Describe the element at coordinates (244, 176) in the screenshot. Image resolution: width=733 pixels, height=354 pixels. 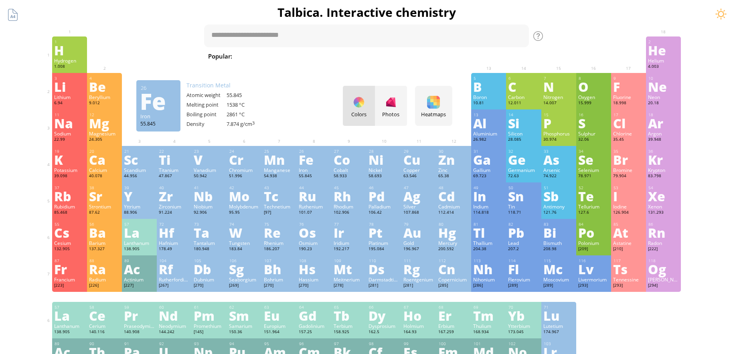
I see `div: 51.996` at that location.